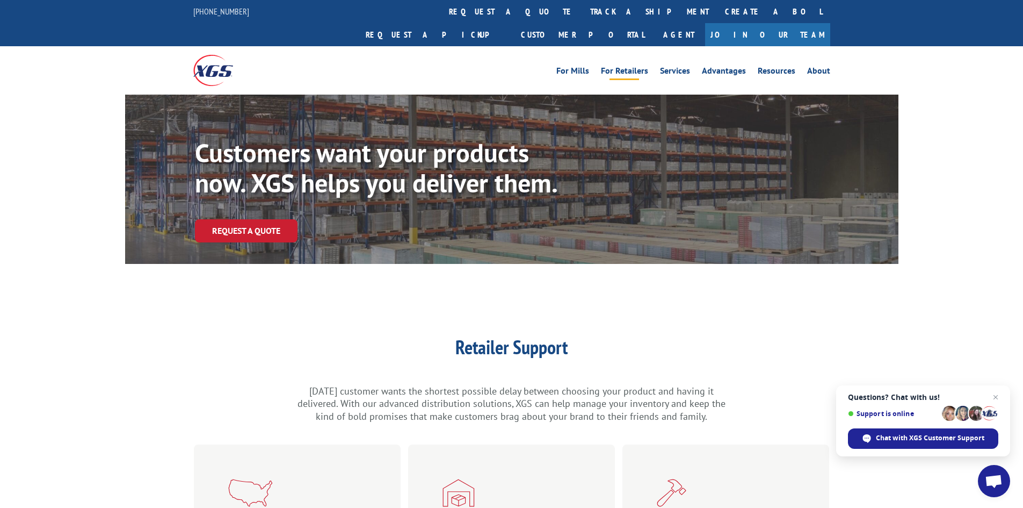 This screenshot has height=508, width=1023. Describe the element at coordinates (246, 230) in the screenshot. I see `a: Request a Quote` at that location.